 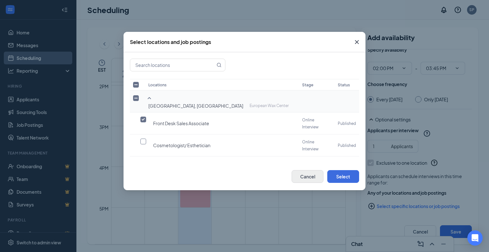 I want to click on button: Close, so click(x=357, y=42).